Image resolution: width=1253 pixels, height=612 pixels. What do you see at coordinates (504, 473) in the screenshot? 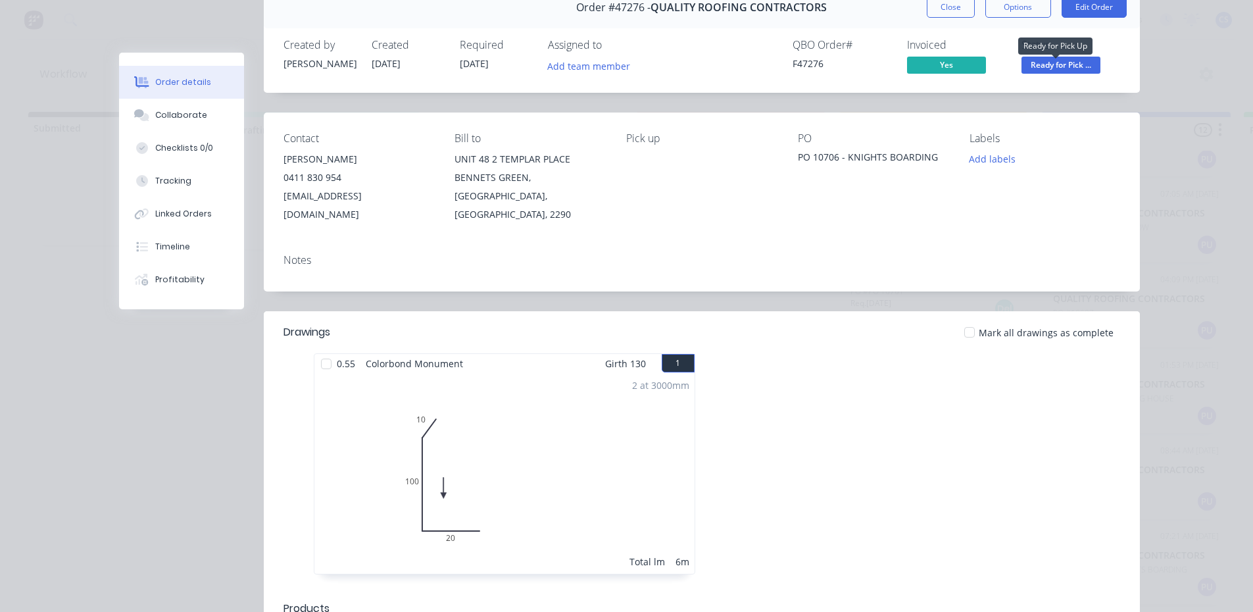
I see `div: 010100202 at 3000mmTotal lm6m` at bounding box center [504, 473].